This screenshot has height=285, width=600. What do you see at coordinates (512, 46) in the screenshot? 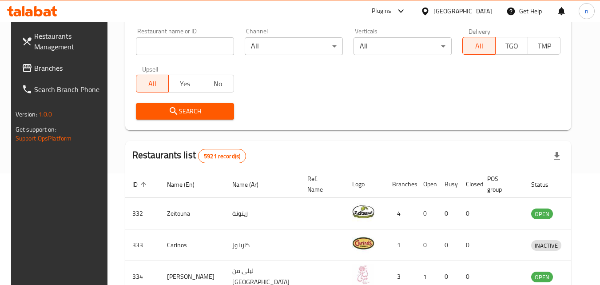
I see `span: TGO` at bounding box center [512, 46].